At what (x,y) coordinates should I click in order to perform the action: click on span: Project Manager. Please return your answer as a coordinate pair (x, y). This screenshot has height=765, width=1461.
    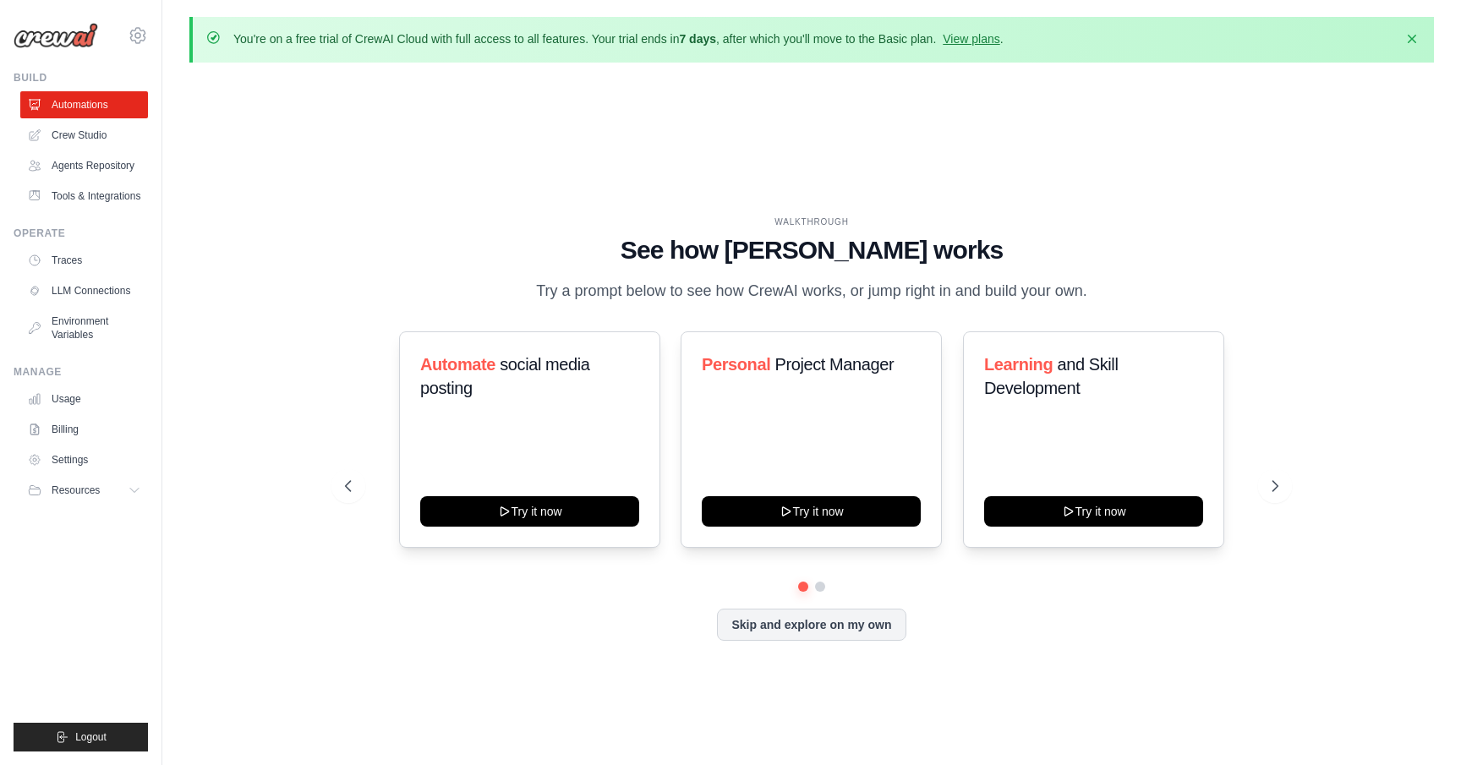
    Looking at the image, I should click on (835, 364).